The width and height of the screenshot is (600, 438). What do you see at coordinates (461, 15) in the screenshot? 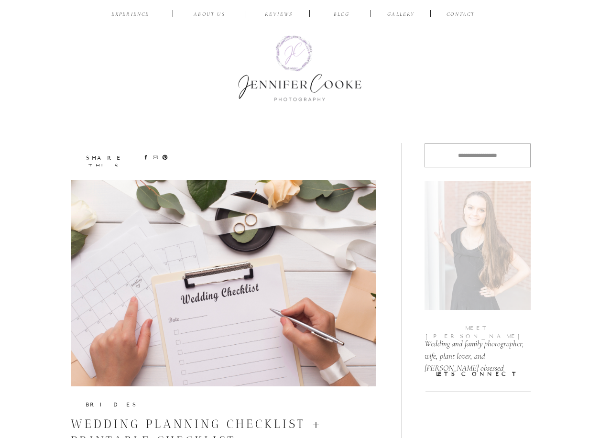
I see `nav: CONTACT` at bounding box center [461, 15].